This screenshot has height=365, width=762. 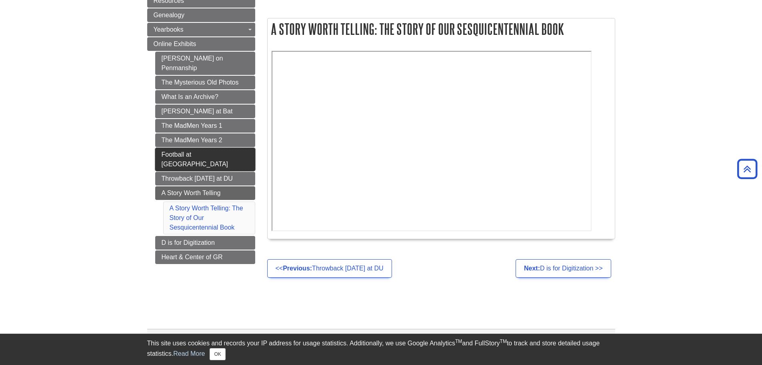 What do you see at coordinates (532, 268) in the screenshot?
I see `strong: Next:` at bounding box center [532, 268].